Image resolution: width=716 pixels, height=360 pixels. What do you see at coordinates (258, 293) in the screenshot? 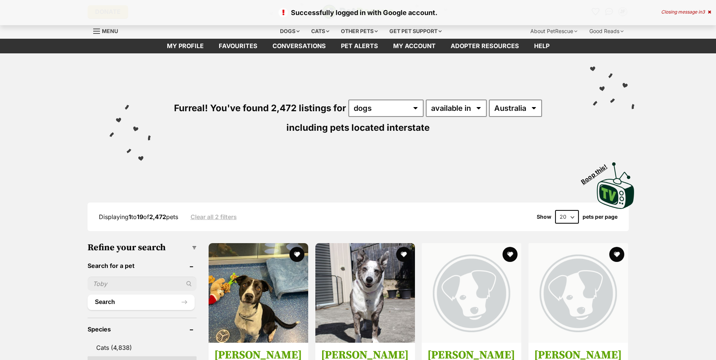
I see `img: Sadie - Border Collie Dog` at bounding box center [258, 293].